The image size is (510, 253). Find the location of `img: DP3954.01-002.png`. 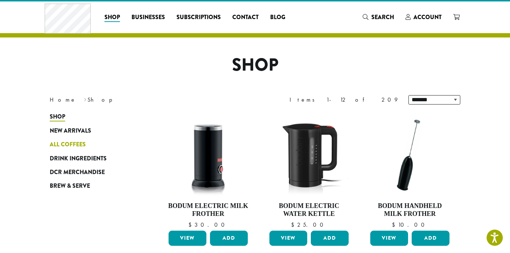

img: DP3954.01-002.png is located at coordinates (208, 155).